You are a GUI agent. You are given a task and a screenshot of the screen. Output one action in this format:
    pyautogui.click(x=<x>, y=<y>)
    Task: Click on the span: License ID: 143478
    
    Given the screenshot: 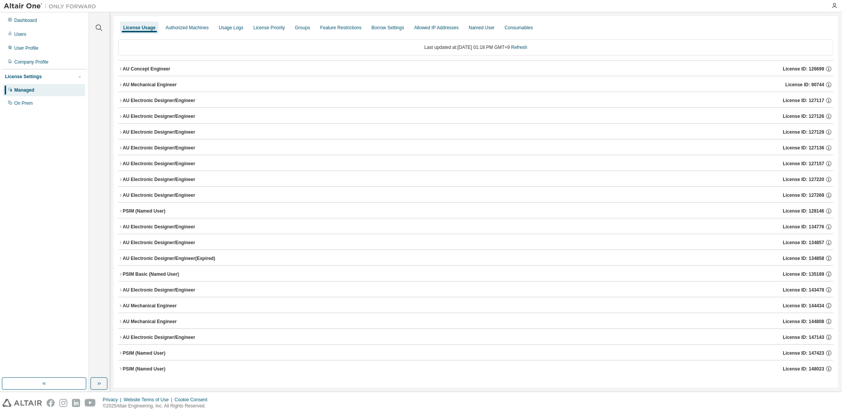 What is the action you would take?
    pyautogui.click(x=804, y=290)
    